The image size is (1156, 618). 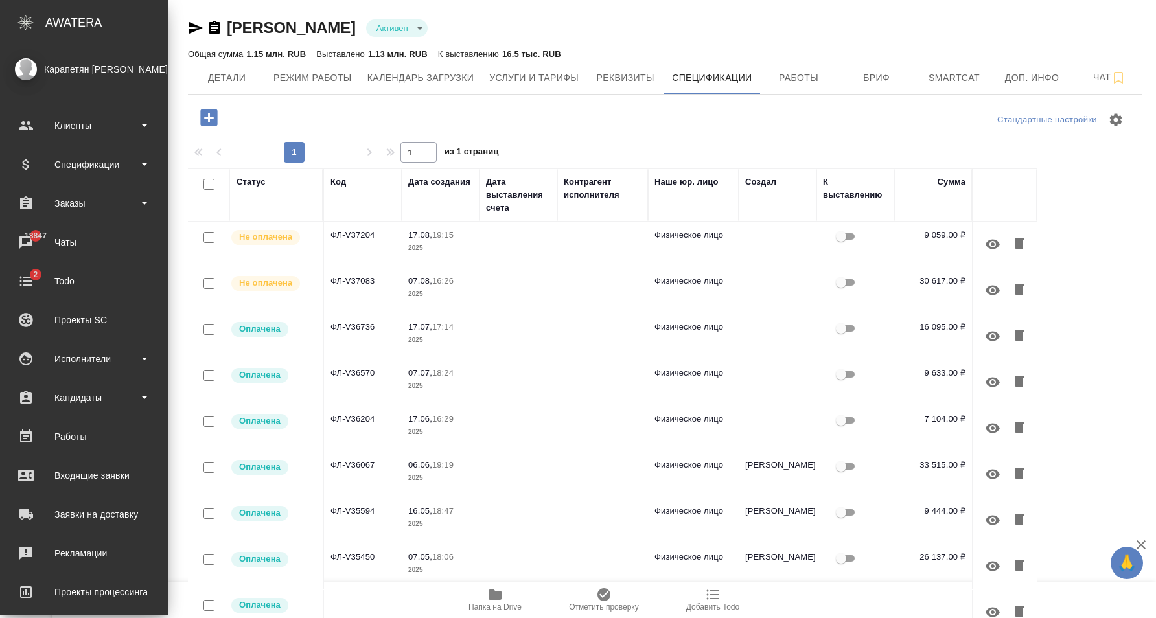 I want to click on p: К выставлению, so click(x=470, y=54).